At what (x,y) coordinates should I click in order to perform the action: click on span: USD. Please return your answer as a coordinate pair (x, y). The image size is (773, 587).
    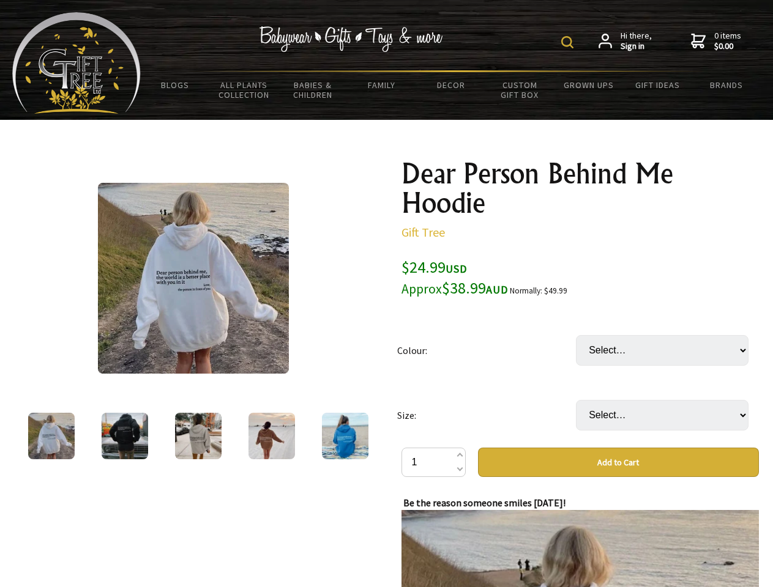
    Looking at the image, I should click on (456, 269).